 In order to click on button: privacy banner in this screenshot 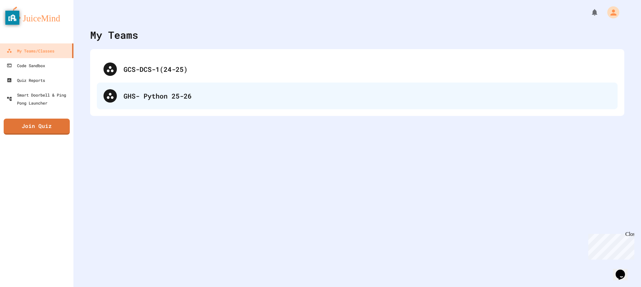, I will do `click(12, 18)`.